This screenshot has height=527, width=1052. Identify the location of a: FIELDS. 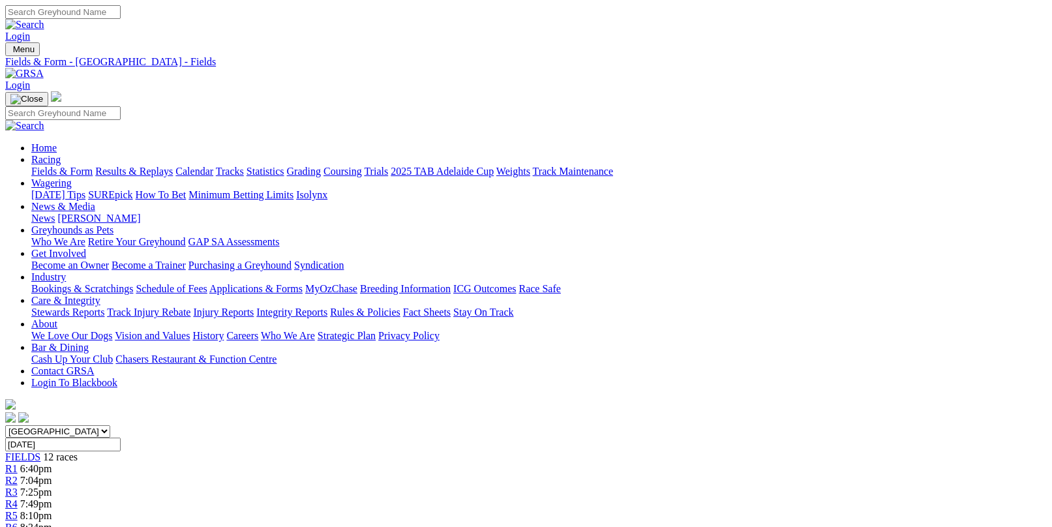
(23, 456).